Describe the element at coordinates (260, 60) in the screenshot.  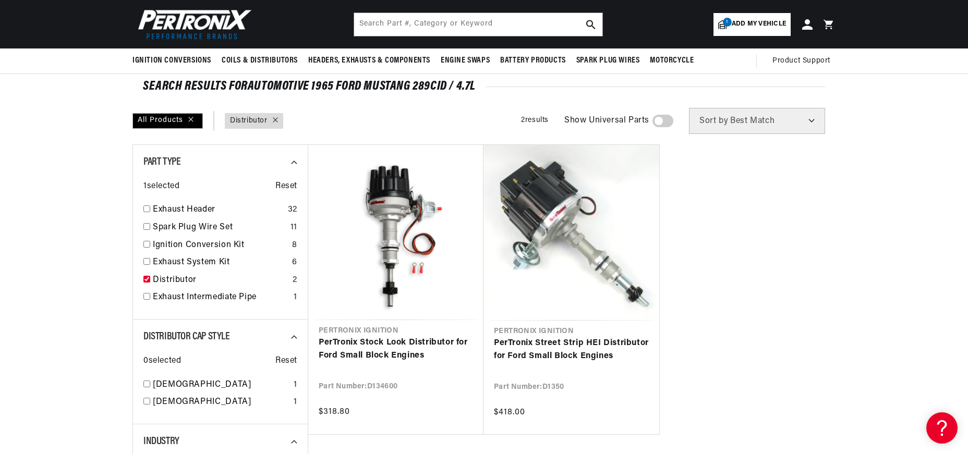
I see `span: Coils & Distributors` at that location.